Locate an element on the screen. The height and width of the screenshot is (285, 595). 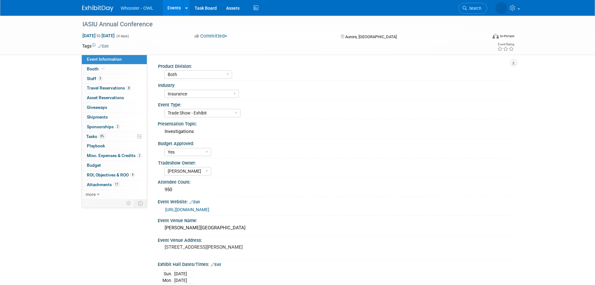
td: Toggle Event Tabs is located at coordinates (140, 203).